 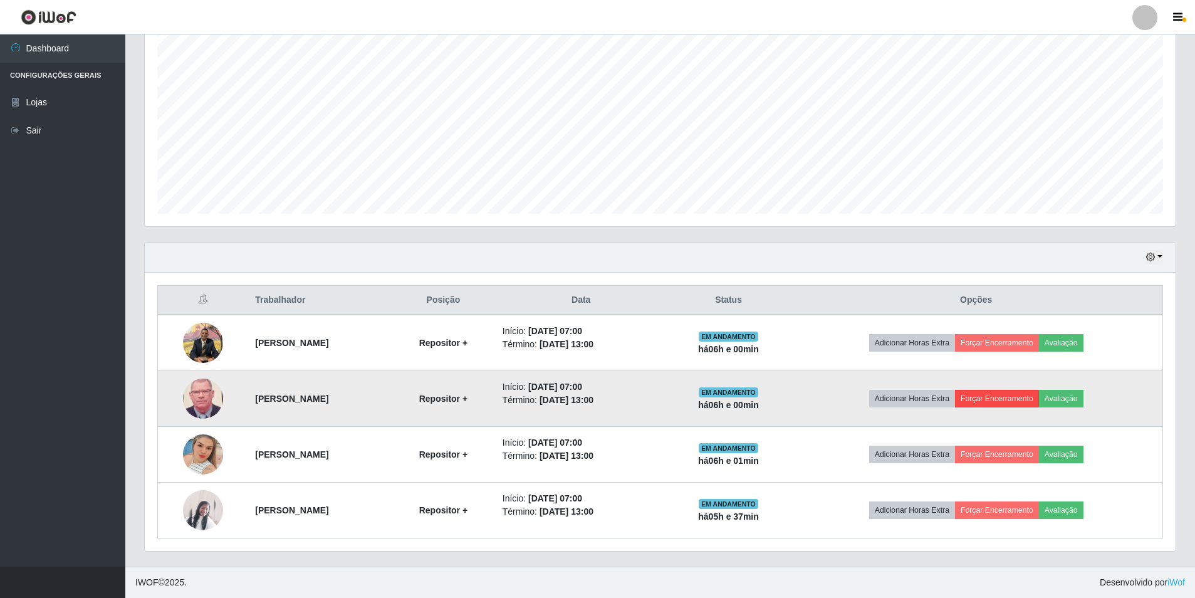 I want to click on span: Desenvolvido por, so click(x=1142, y=582).